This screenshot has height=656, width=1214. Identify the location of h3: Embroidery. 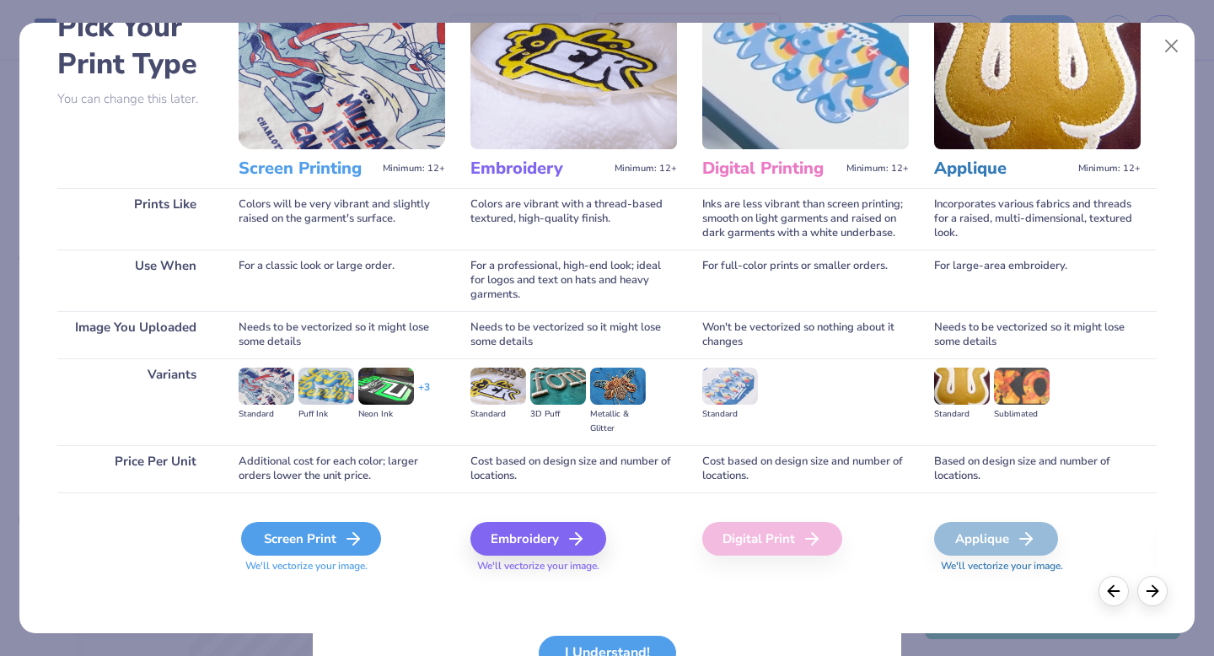
(539, 169).